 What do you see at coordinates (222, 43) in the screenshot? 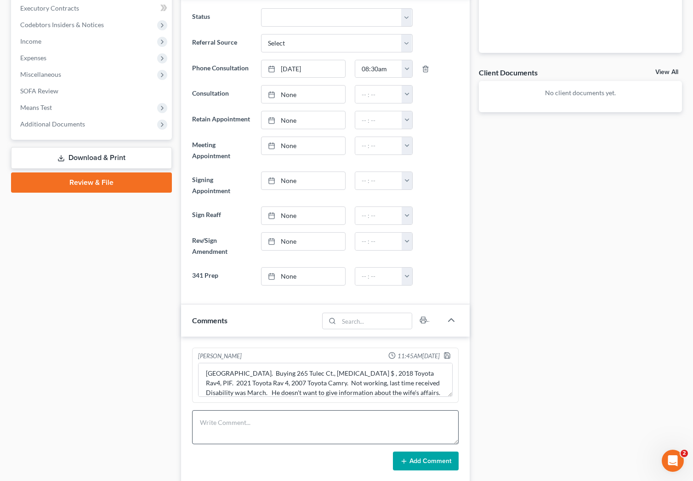
I see `label: Referral Source` at bounding box center [222, 43].